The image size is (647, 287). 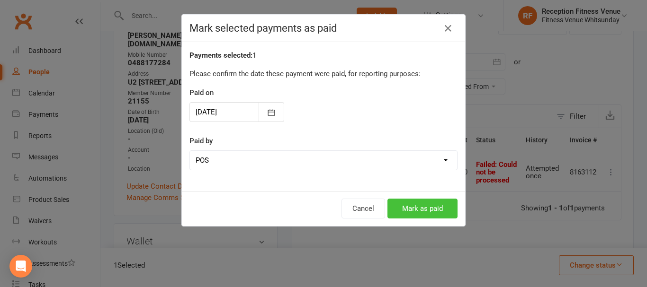 I want to click on p: Please confirm the date these payment were paid, for reporting purposes:, so click(x=323, y=74).